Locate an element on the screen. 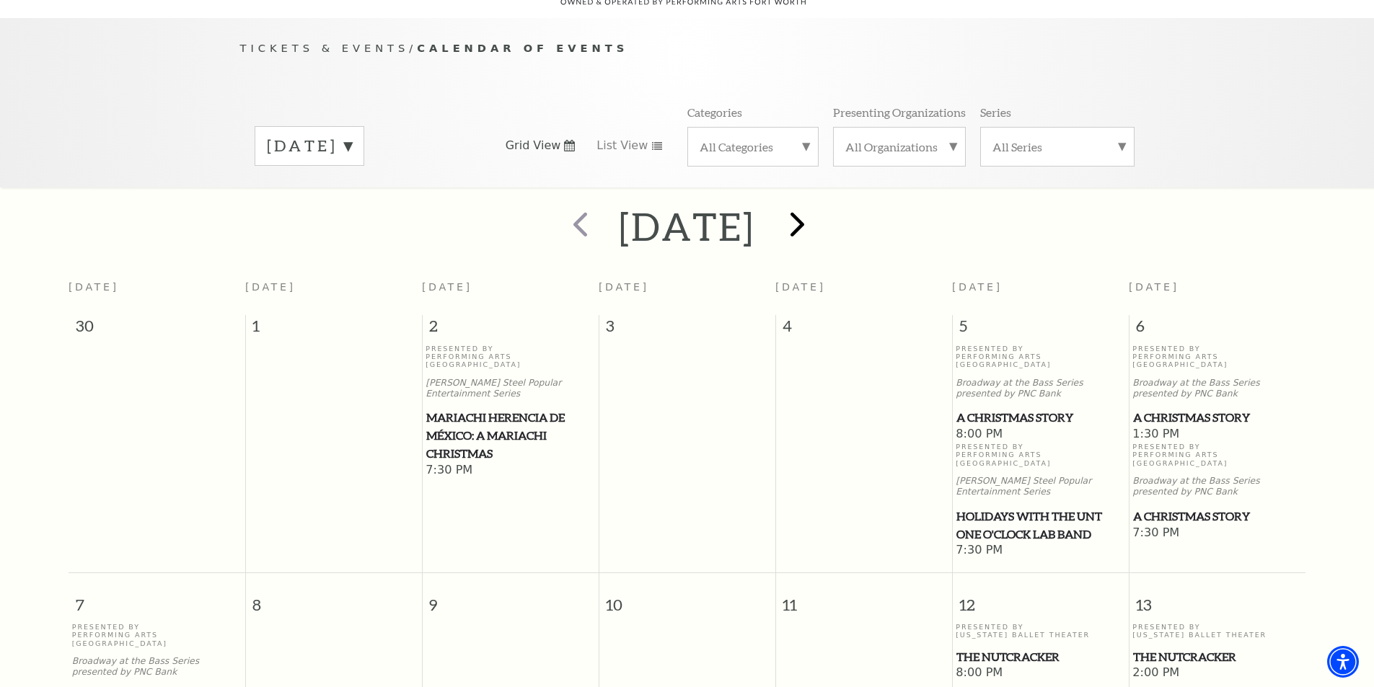 The image size is (1374, 687). label: All Categories is located at coordinates (753, 146).